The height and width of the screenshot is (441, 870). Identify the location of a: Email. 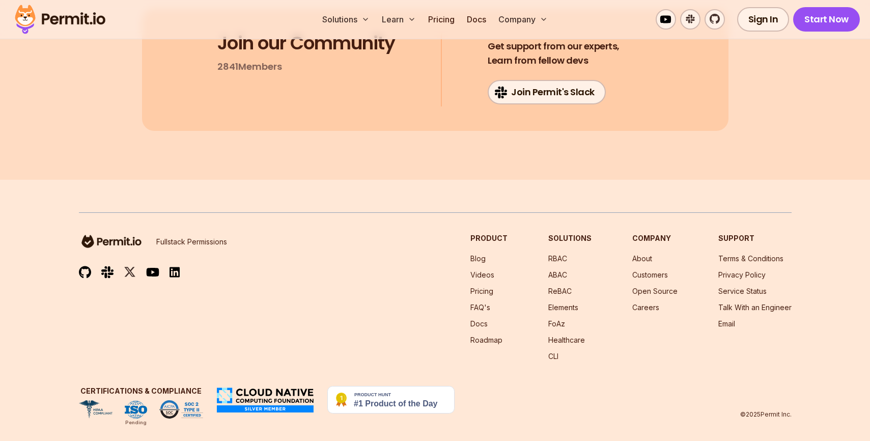
(726, 323).